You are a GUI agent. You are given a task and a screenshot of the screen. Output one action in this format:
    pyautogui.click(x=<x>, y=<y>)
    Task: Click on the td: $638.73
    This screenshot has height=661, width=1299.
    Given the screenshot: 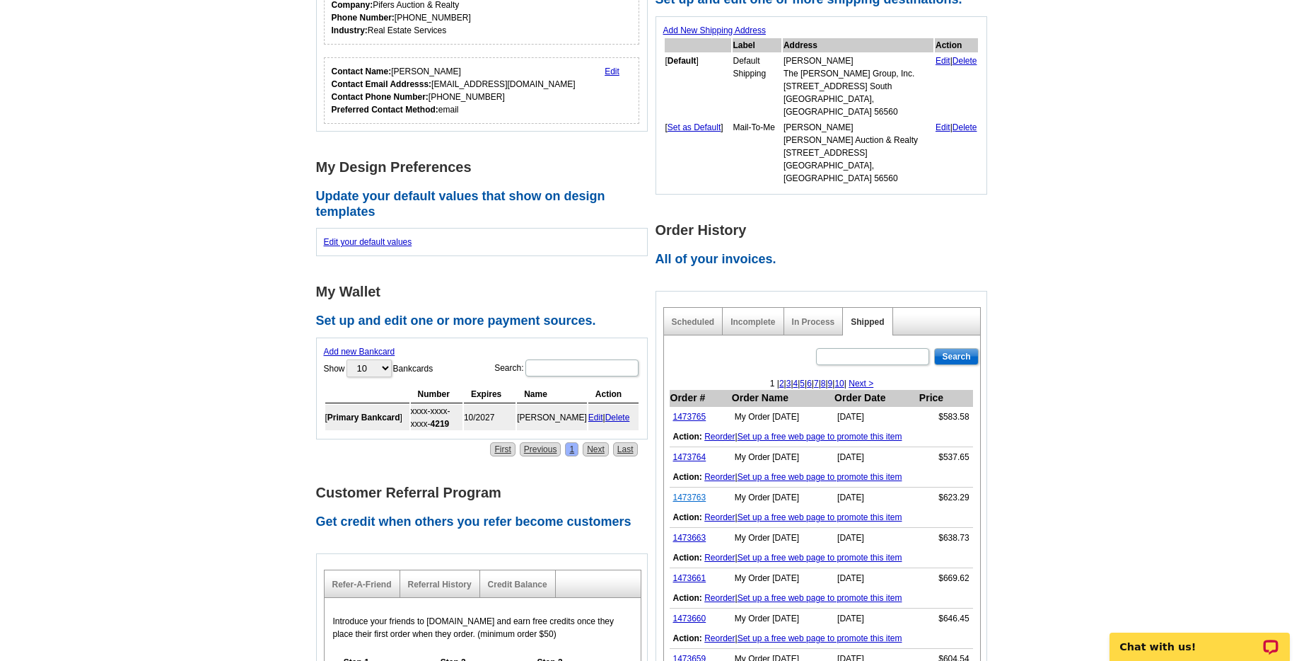 What is the action you would take?
    pyautogui.click(x=946, y=537)
    